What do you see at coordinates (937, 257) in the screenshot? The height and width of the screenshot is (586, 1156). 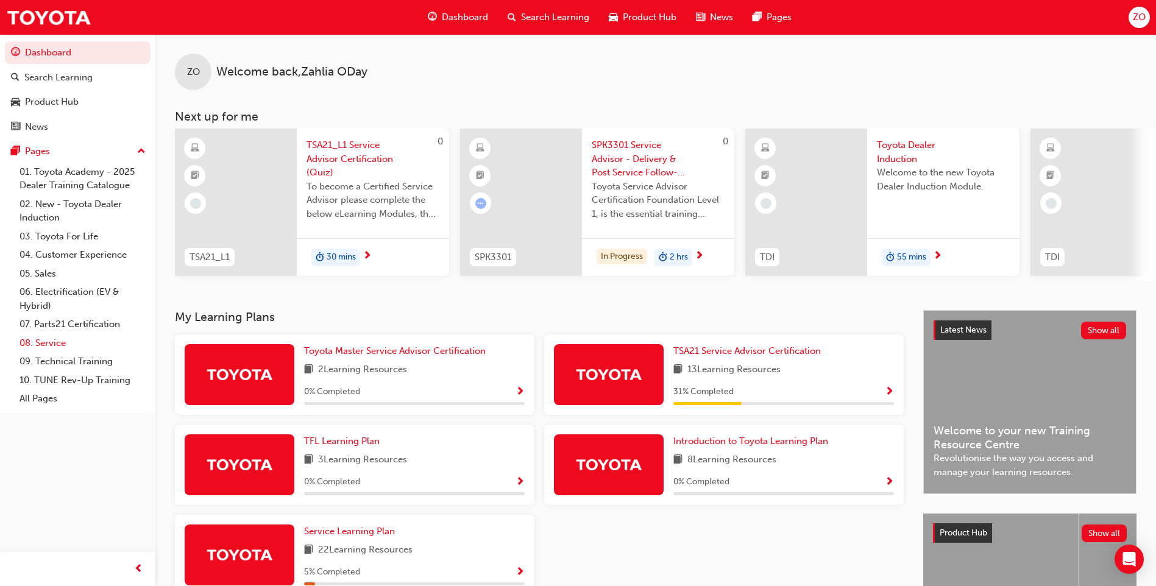 I see `span: next-icon` at bounding box center [937, 257].